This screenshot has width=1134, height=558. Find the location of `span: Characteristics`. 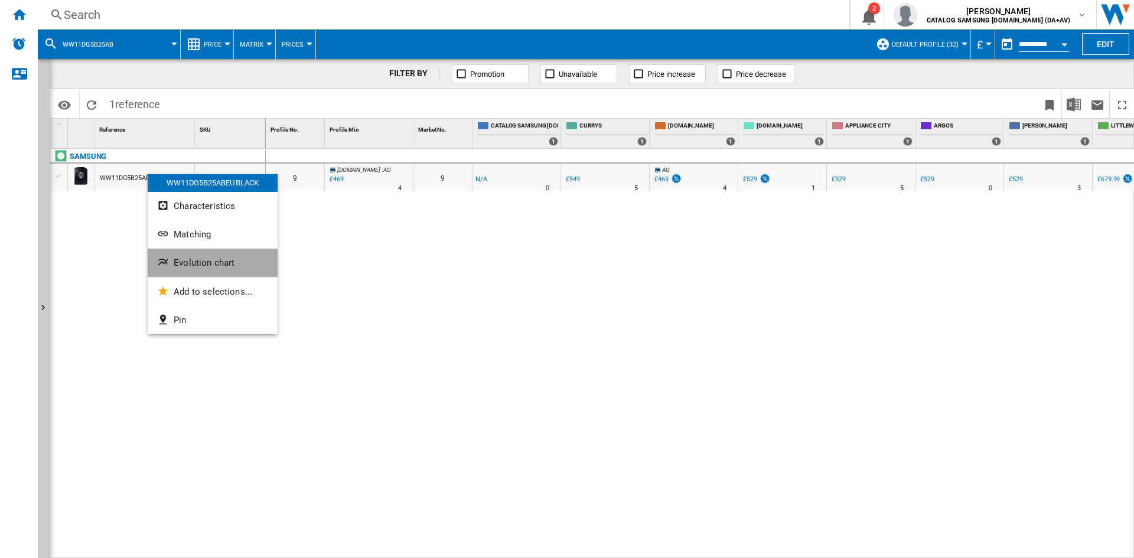

span: Characteristics is located at coordinates (204, 206).